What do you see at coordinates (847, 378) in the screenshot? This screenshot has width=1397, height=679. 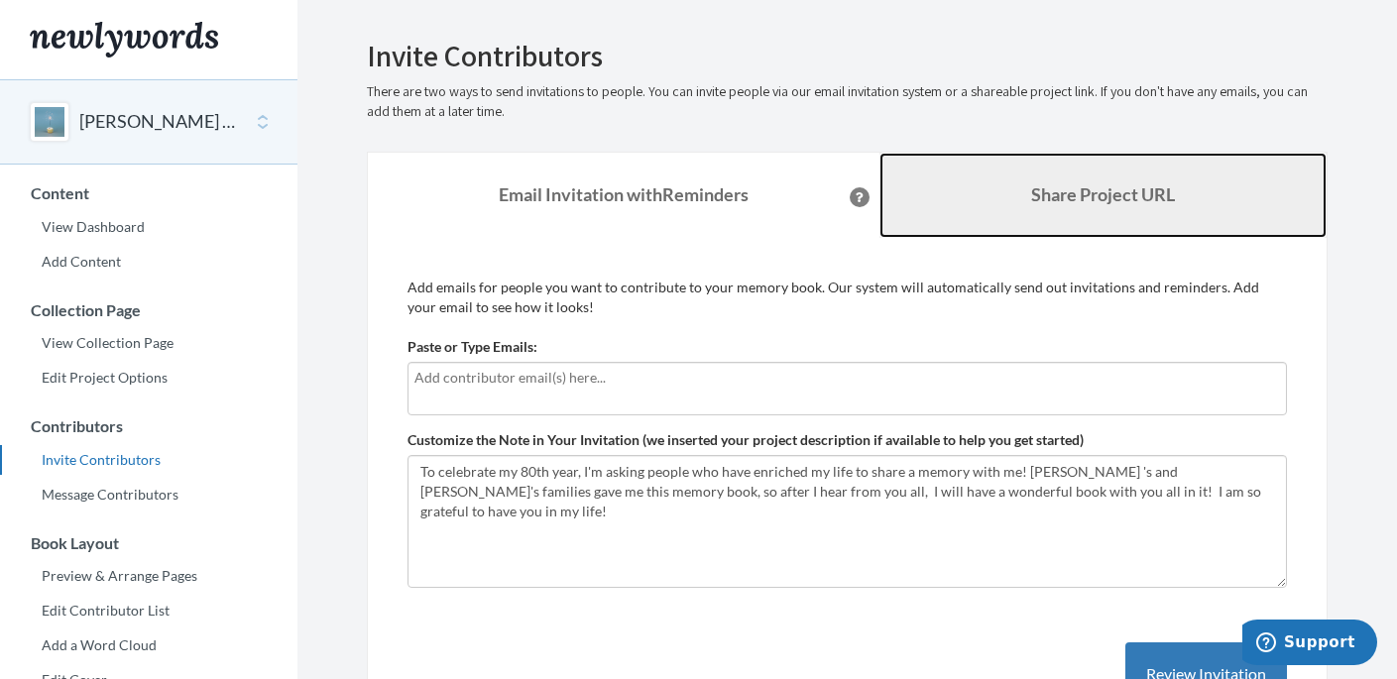 I see `input: Add contributor email(s) here...` at bounding box center [847, 378].